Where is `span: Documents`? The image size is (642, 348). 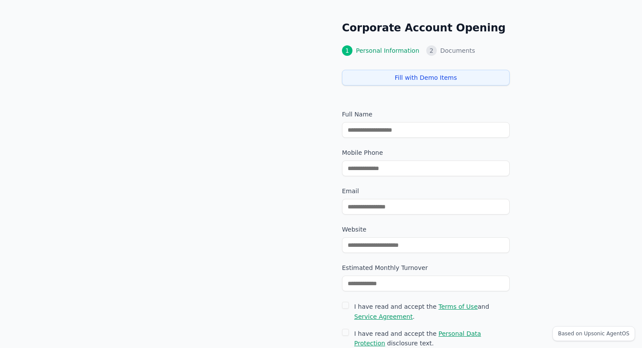 span: Documents is located at coordinates (458, 51).